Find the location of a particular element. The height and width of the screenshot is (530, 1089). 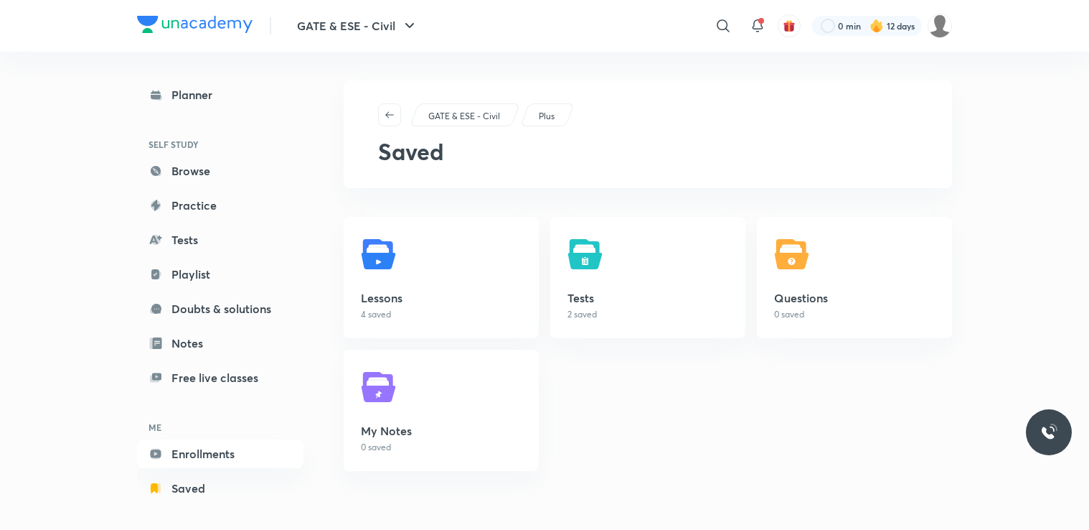

h6: ME is located at coordinates (220, 427).